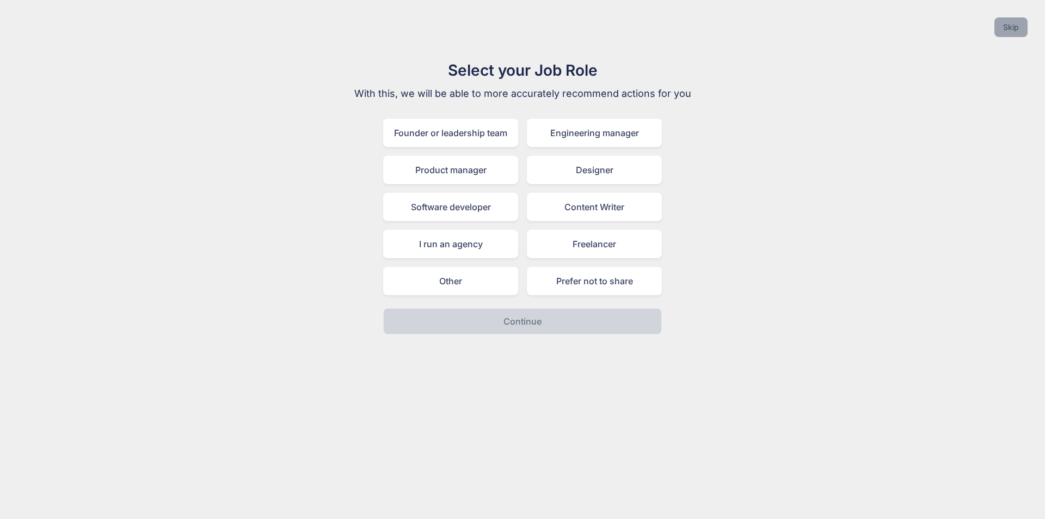  What do you see at coordinates (523, 70) in the screenshot?
I see `h1: Select your Job Role` at bounding box center [523, 70].